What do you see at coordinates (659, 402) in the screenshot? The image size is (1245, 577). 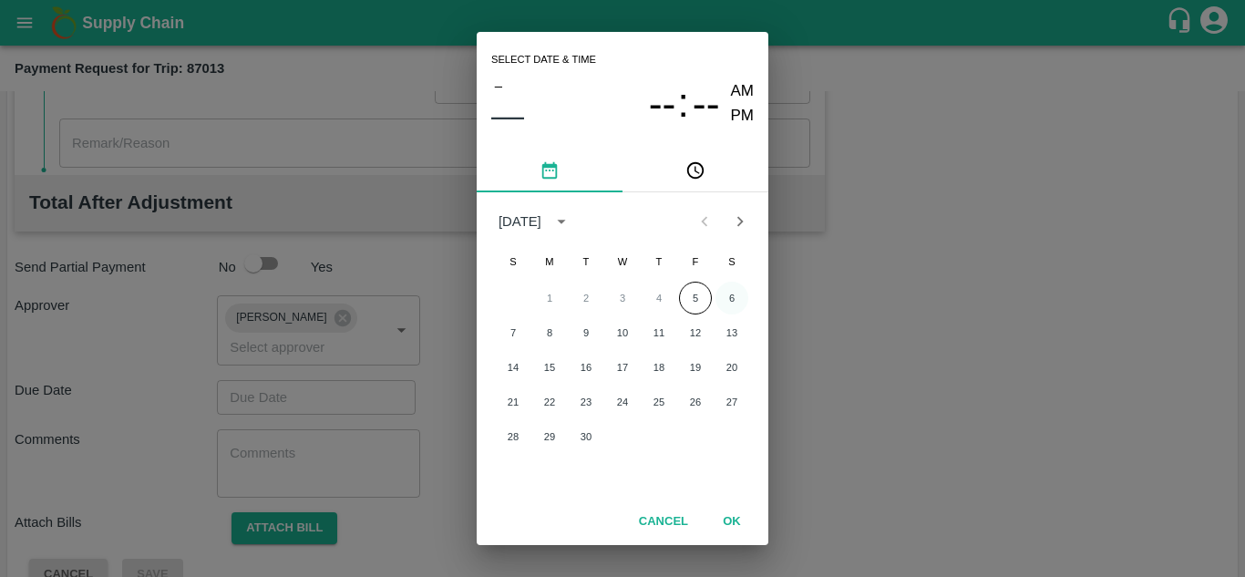 I see `button: 25` at bounding box center [659, 402].